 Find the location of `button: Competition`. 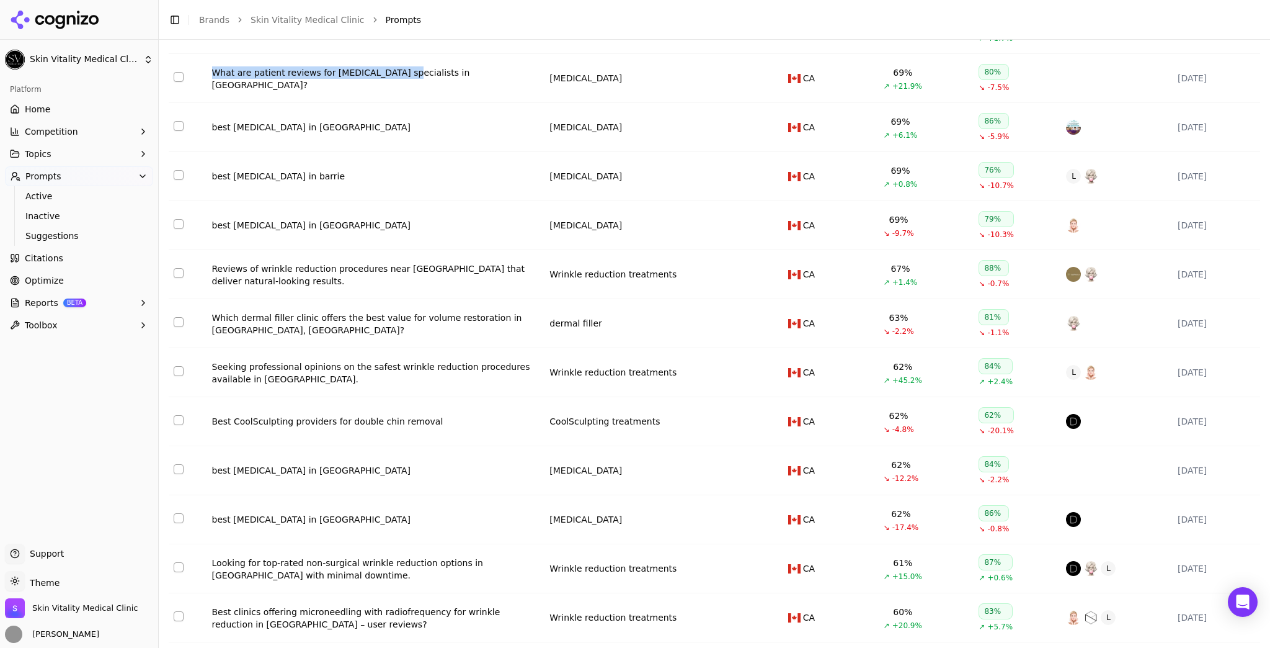

button: Competition is located at coordinates (79, 132).